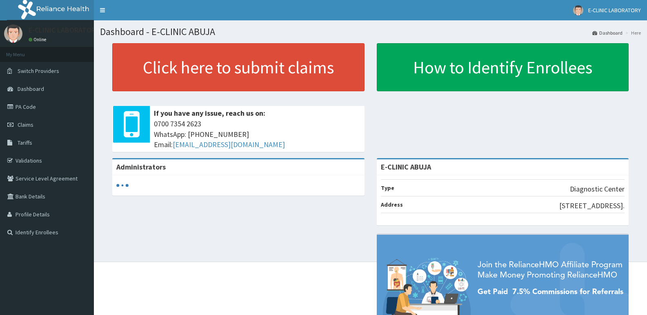 The image size is (647, 315). What do you see at coordinates (392, 205) in the screenshot?
I see `b: Address` at bounding box center [392, 205].